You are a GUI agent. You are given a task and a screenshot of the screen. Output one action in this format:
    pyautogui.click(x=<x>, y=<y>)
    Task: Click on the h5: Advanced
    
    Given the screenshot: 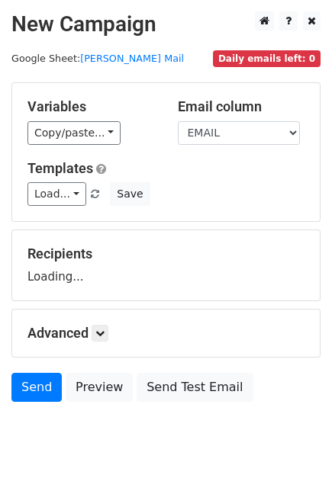 What is the action you would take?
    pyautogui.click(x=166, y=333)
    